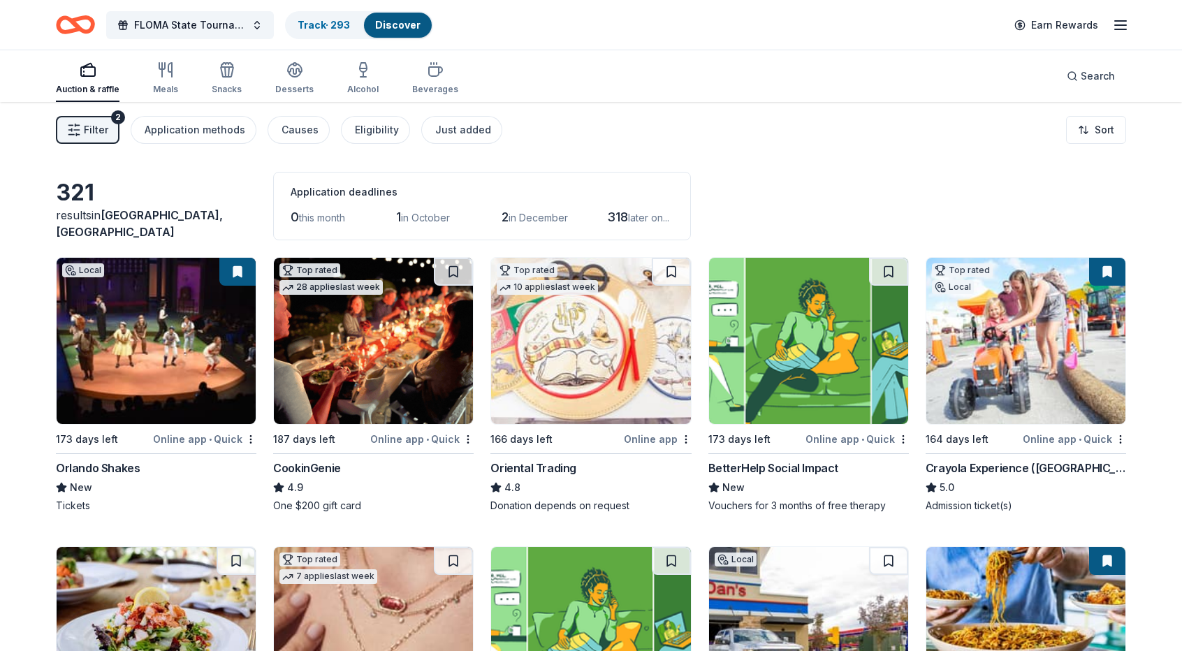 The width and height of the screenshot is (1182, 651). Describe the element at coordinates (373, 385) in the screenshot. I see `a: Image for CookinGenieTop rated28 applieslast week187 days leftOnline app•QuickCookinGenie4.9One $...` at that location.